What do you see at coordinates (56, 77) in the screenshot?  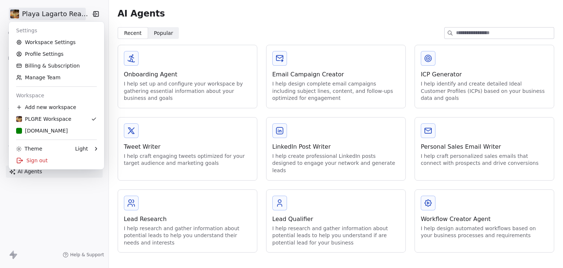 I see `a: Manage Team` at bounding box center [56, 77].